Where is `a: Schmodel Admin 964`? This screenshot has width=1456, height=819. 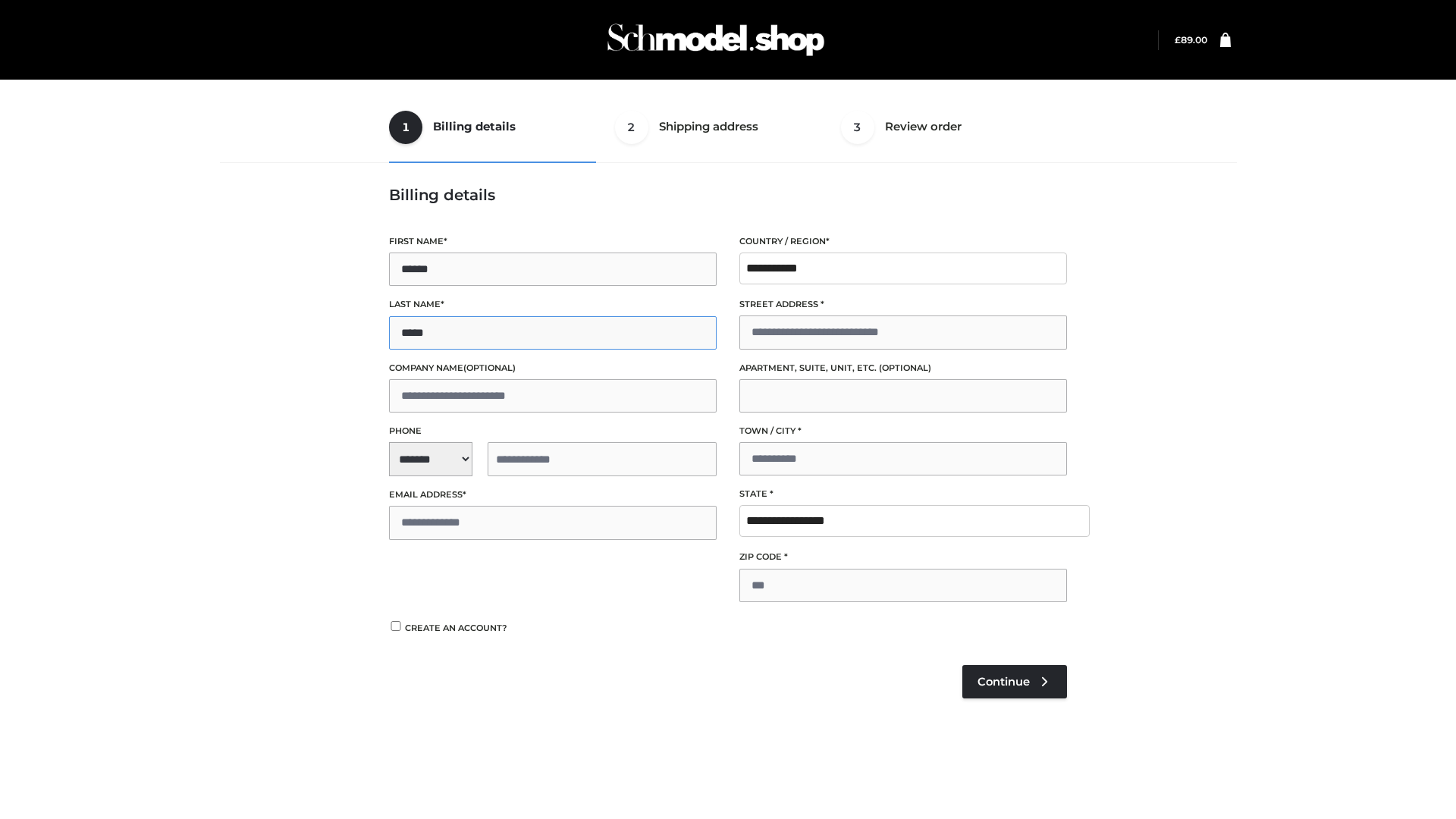
a: Schmodel Admin 964 is located at coordinates (716, 40).